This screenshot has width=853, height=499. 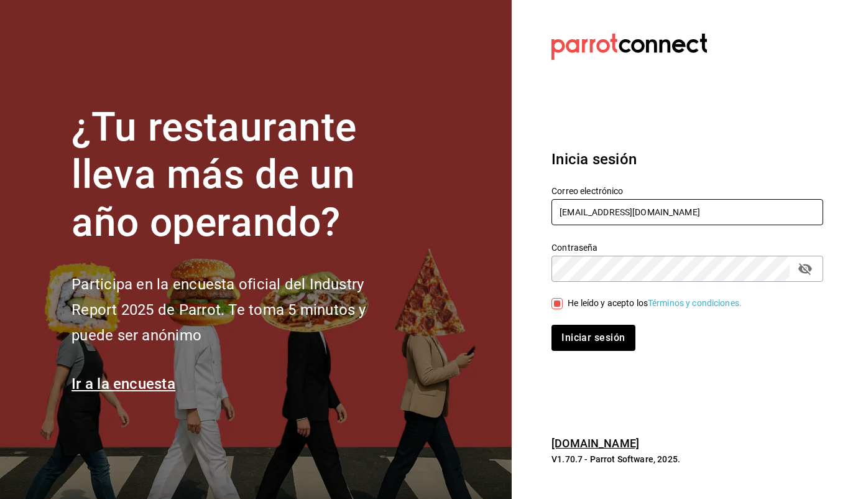 What do you see at coordinates (687, 212) in the screenshot?
I see `input: Ingresa tu correo electrónico` at bounding box center [687, 212].